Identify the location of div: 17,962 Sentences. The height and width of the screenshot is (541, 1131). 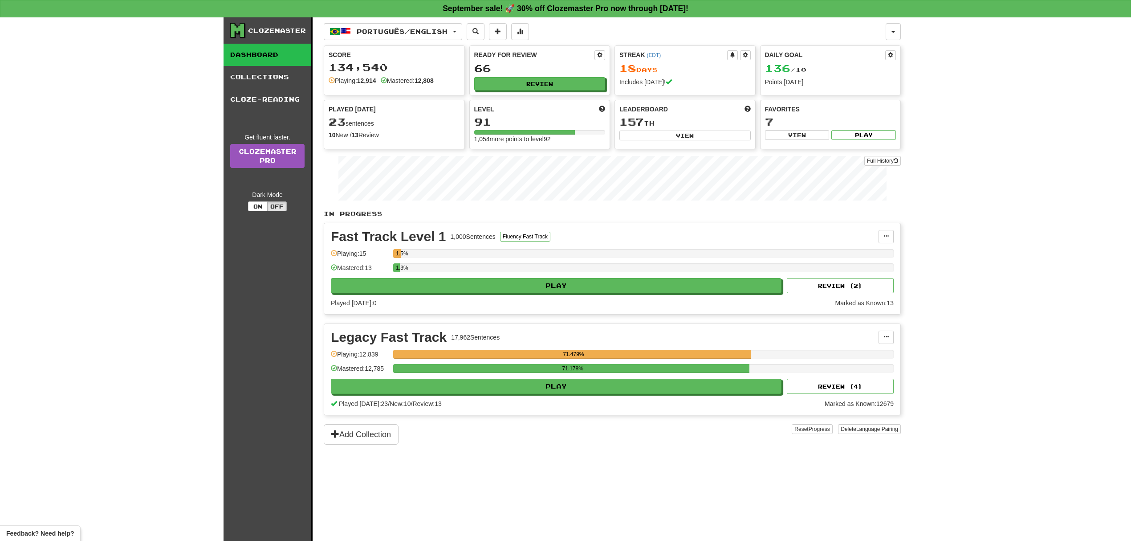
(475, 337).